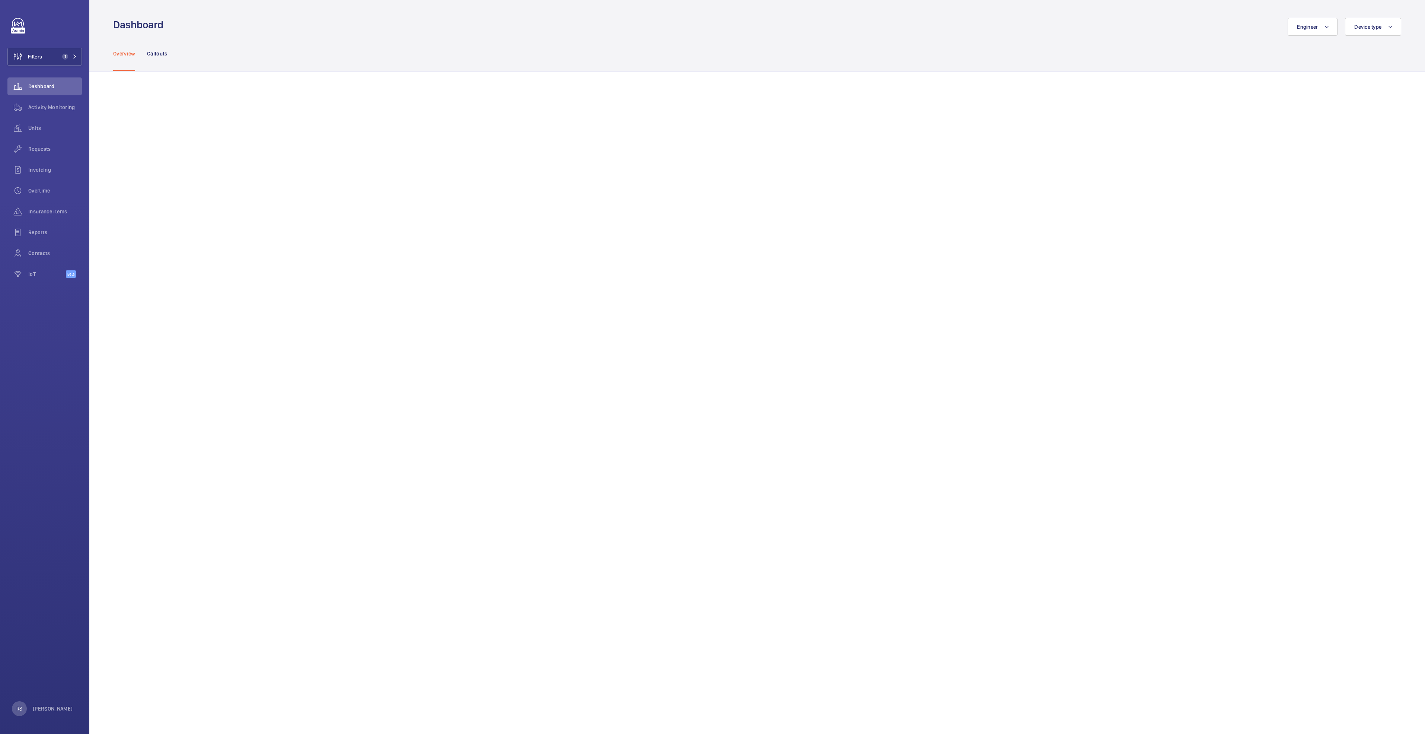 This screenshot has height=734, width=1425. I want to click on span: Dashboard, so click(55, 86).